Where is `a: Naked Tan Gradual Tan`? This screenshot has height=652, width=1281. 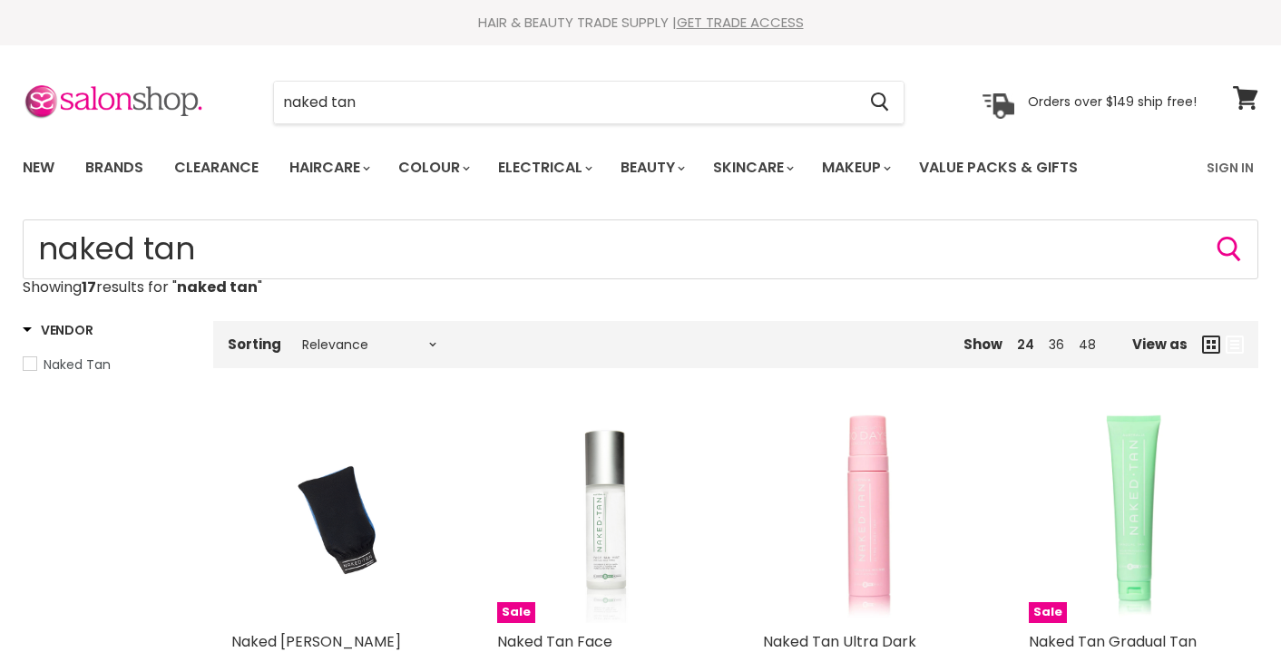
a: Naked Tan Gradual Tan is located at coordinates (1112, 641).